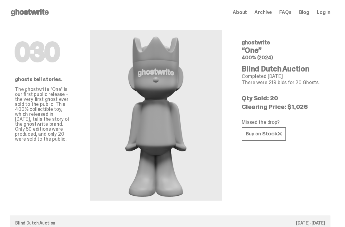 The image size is (345, 227). What do you see at coordinates (324, 12) in the screenshot?
I see `span: Log in` at bounding box center [324, 12].